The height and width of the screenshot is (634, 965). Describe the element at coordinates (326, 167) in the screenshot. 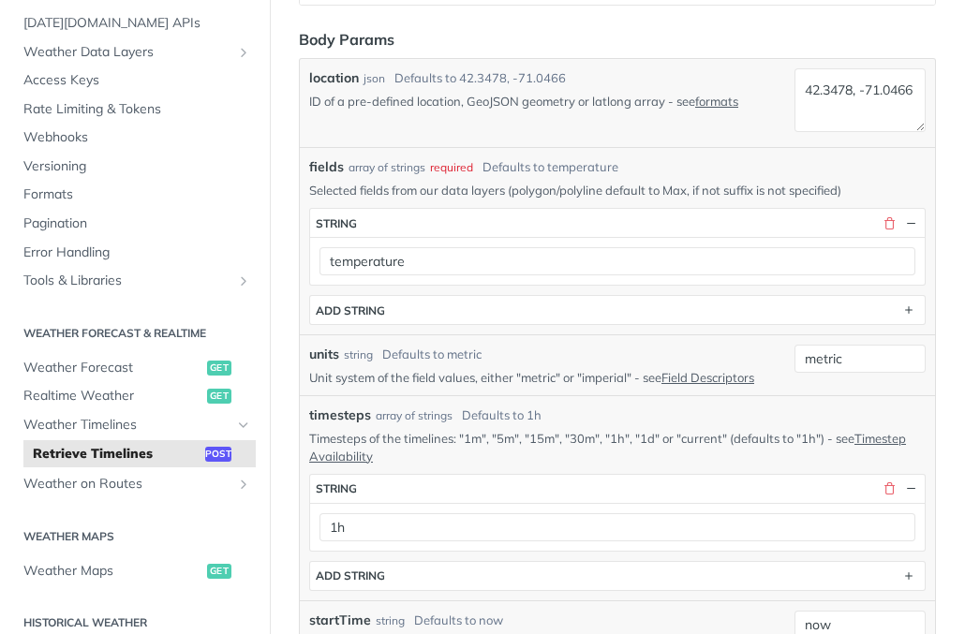

I see `span: fields` at that location.